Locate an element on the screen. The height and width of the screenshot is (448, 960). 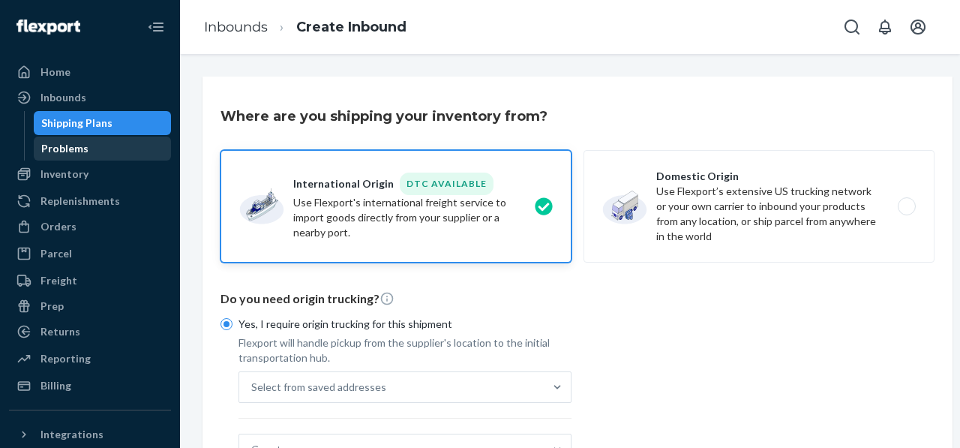
ol: breadcrumbs is located at coordinates (305, 27).